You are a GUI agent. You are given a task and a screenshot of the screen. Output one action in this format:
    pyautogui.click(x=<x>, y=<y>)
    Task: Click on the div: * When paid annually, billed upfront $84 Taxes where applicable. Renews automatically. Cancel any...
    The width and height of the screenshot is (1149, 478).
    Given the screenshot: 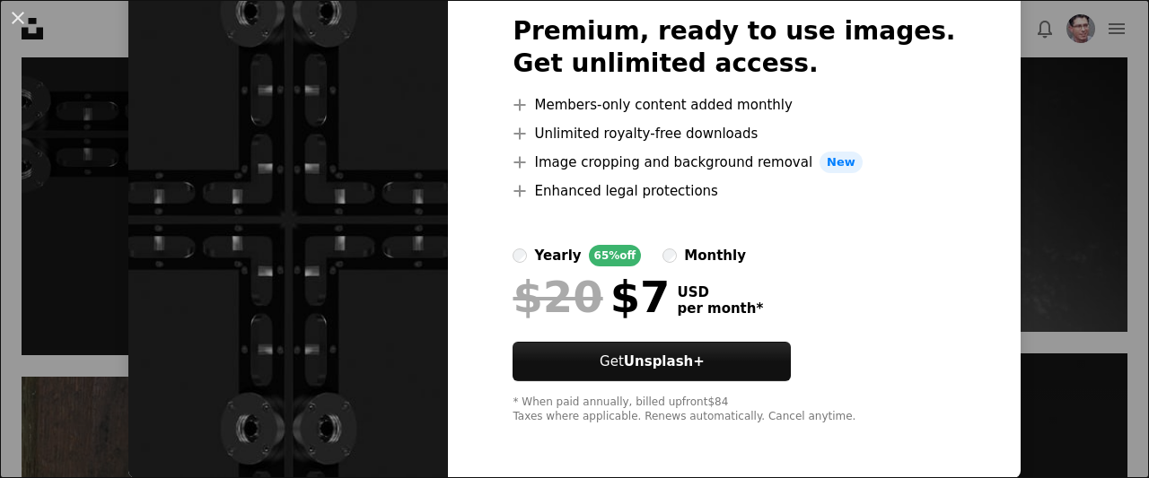 What is the action you would take?
    pyautogui.click(x=733, y=410)
    